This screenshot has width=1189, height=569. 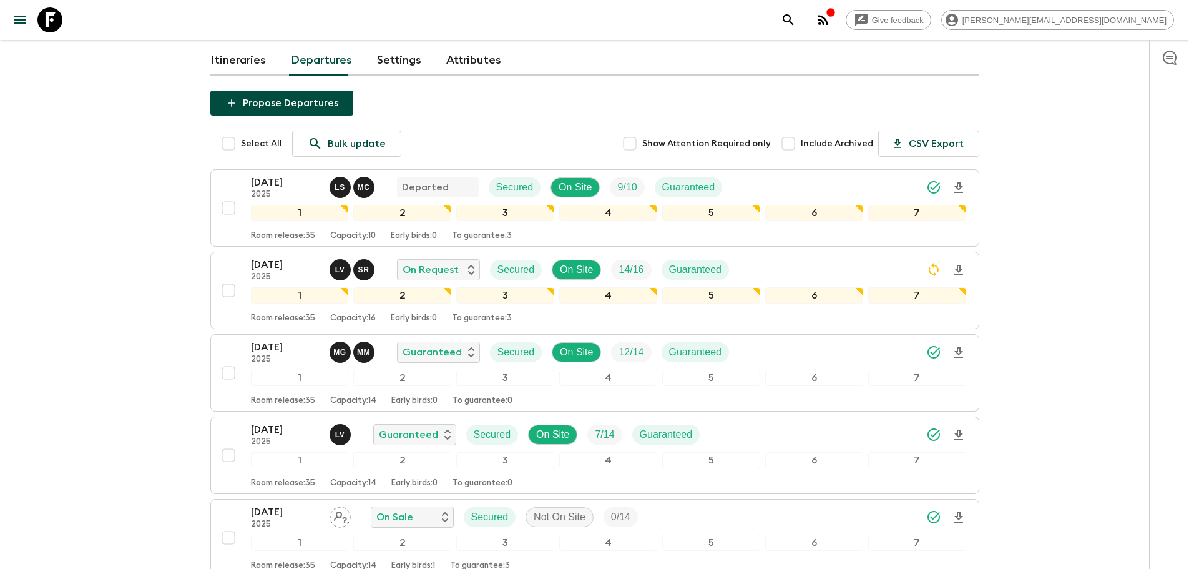 I want to click on span: Luana Seara, Mariano Cenzano, so click(x=353, y=185).